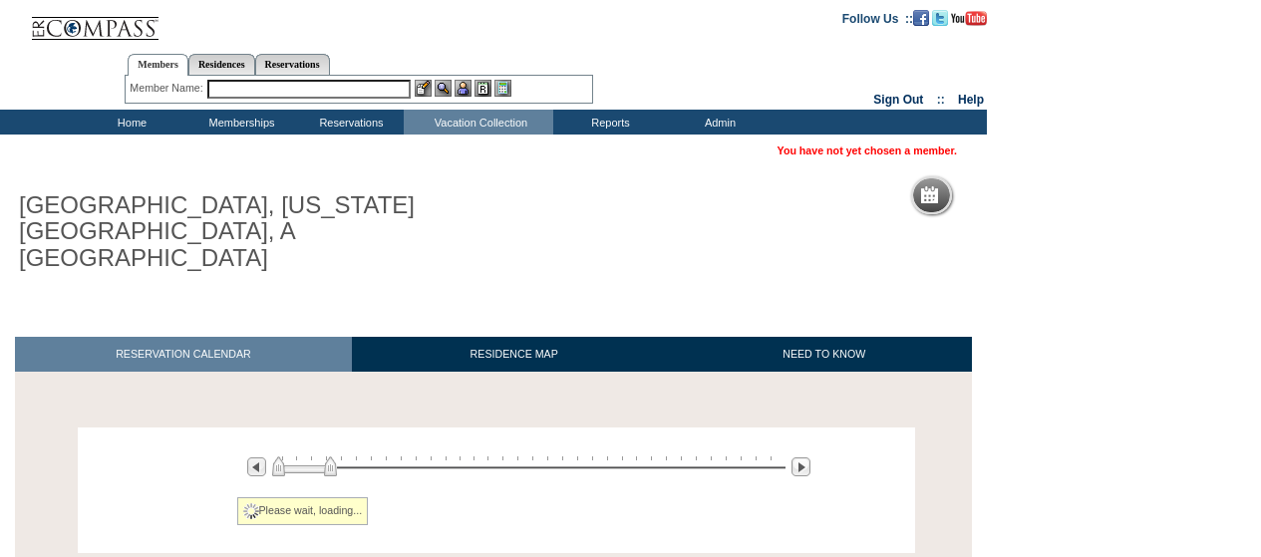 The image size is (1261, 557). Describe the element at coordinates (718, 122) in the screenshot. I see `td: Admin` at that location.